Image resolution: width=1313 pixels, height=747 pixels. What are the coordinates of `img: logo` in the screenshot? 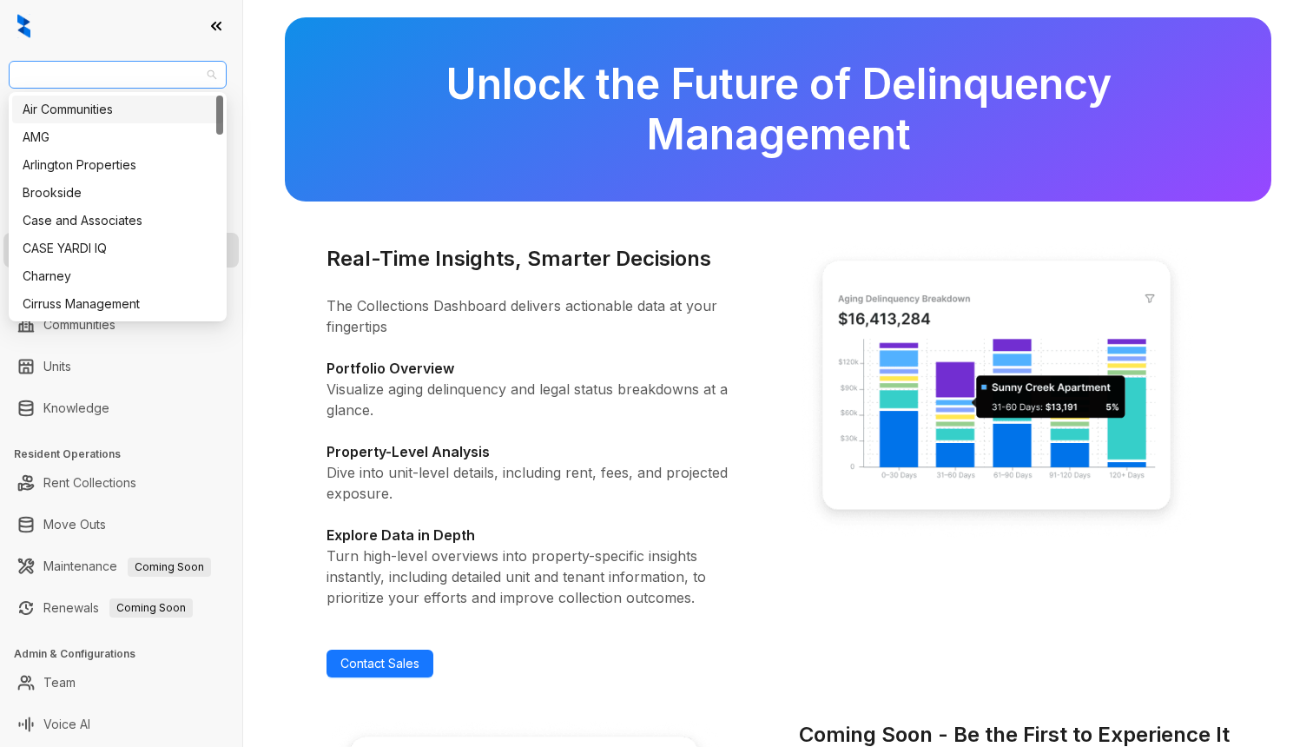 It's located at (23, 26).